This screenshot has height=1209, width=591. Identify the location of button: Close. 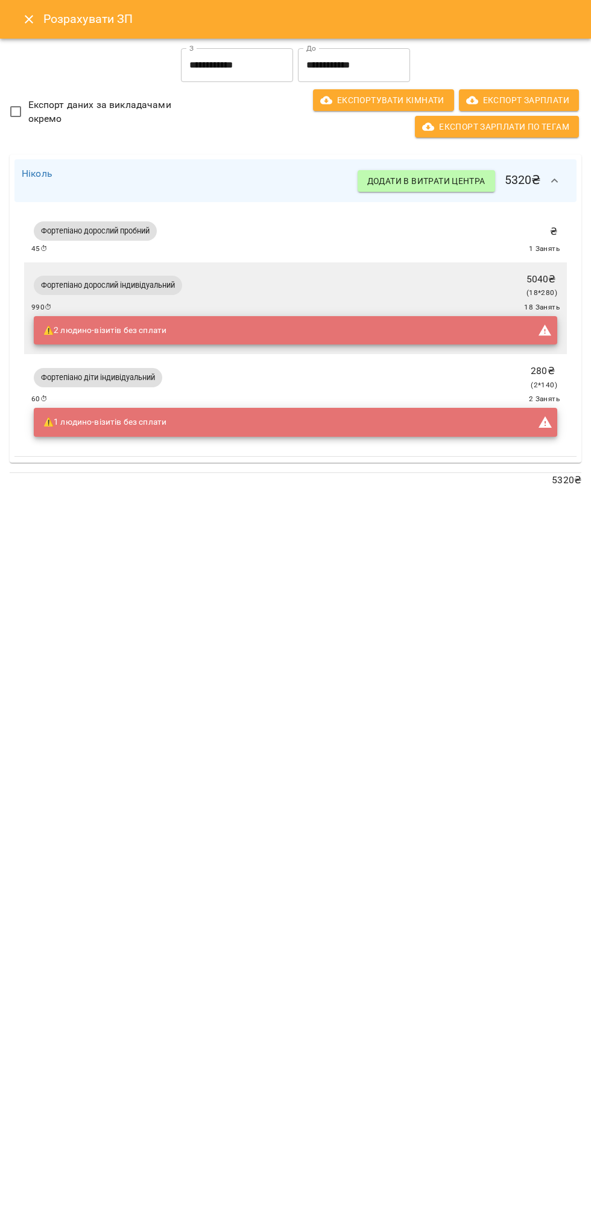
(29, 19).